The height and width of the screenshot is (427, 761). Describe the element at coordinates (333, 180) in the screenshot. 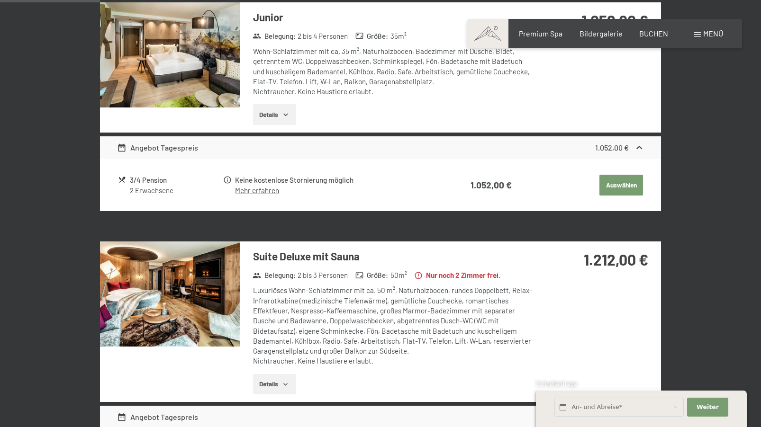

I see `div: Keine kostenlose Stornierung möglich` at that location.